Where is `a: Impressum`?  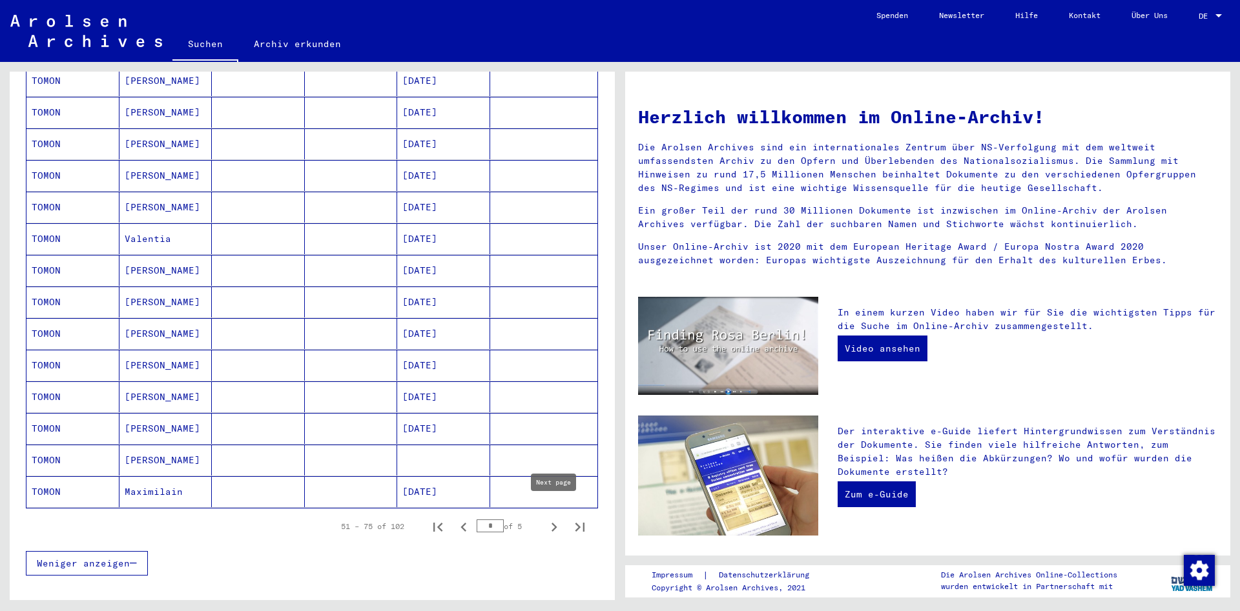 a: Impressum is located at coordinates (677, 575).